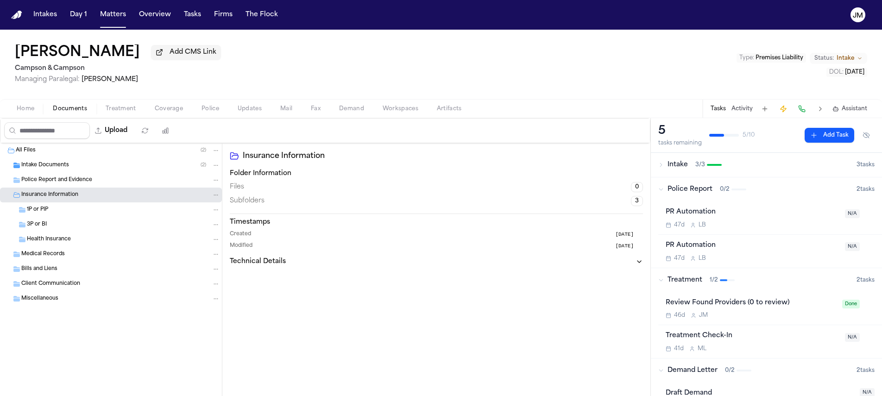 This screenshot has width=882, height=396. Describe the element at coordinates (113, 15) in the screenshot. I see `a: Matters` at that location.